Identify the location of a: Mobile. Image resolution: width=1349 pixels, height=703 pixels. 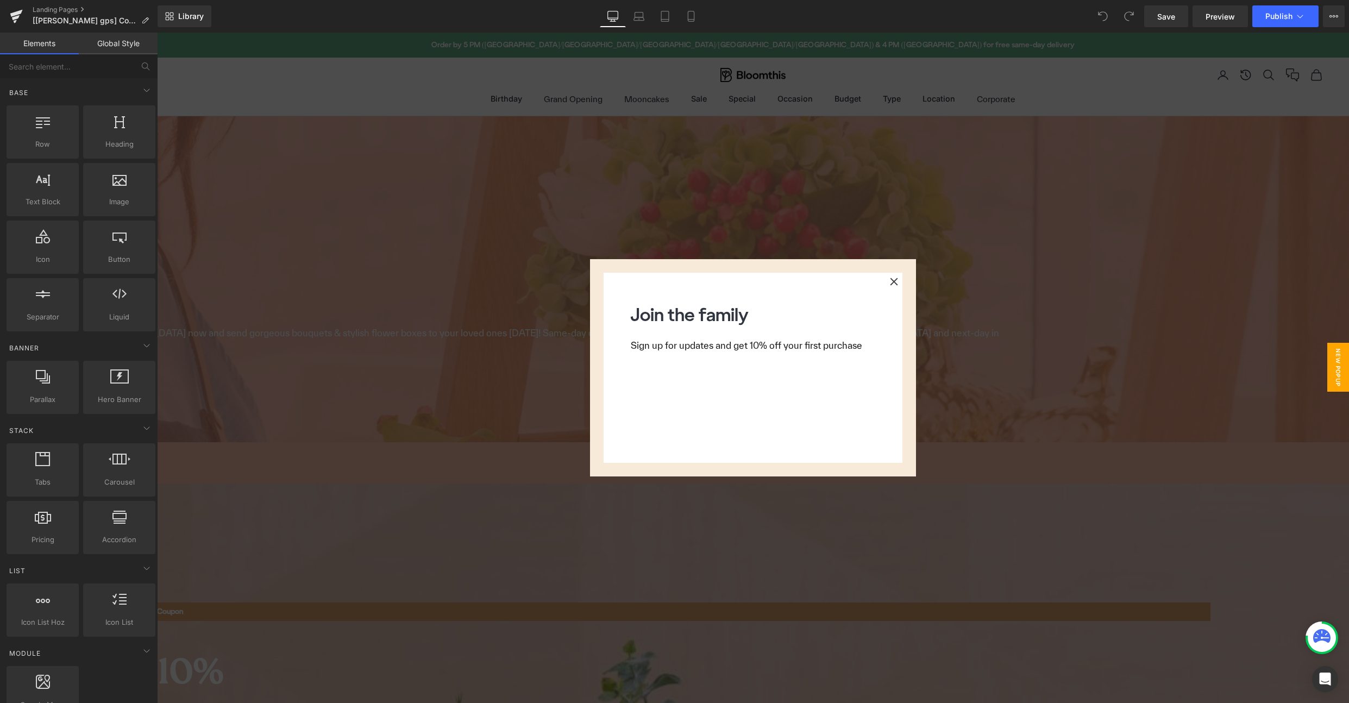
(691, 16).